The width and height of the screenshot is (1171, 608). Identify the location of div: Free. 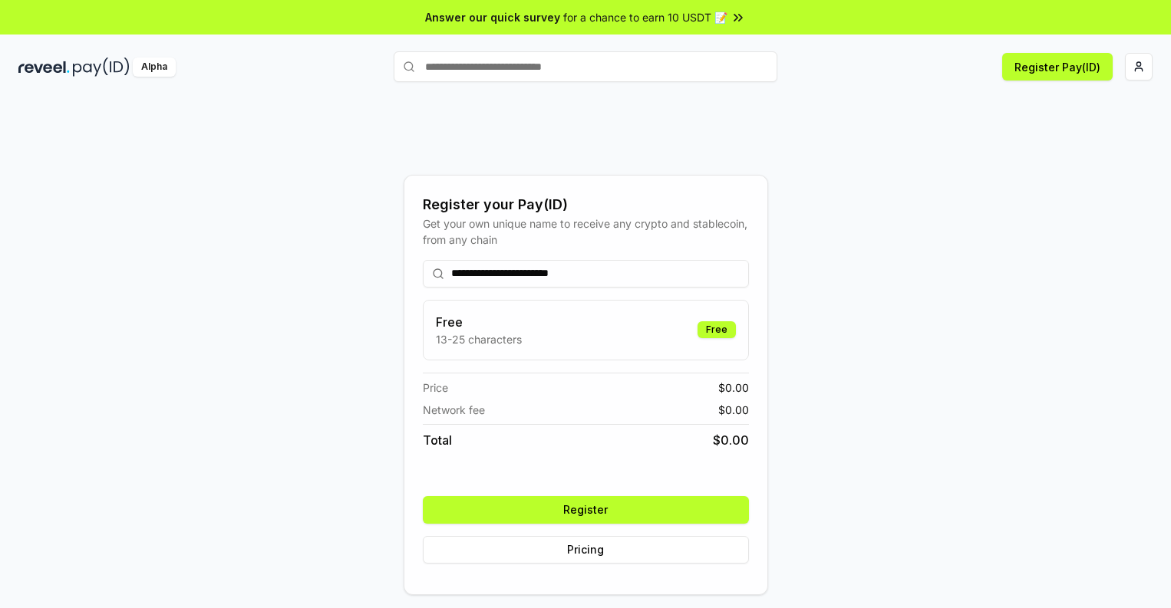
(717, 330).